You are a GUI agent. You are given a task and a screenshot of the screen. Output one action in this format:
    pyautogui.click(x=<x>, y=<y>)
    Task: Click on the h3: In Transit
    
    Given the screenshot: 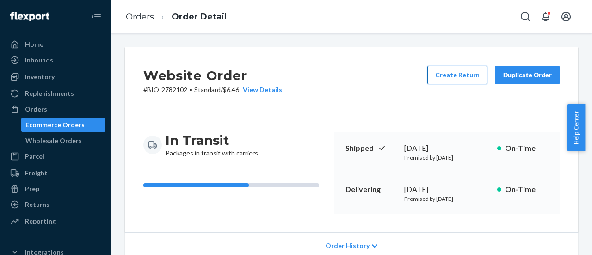 What is the action you would take?
    pyautogui.click(x=212, y=140)
    